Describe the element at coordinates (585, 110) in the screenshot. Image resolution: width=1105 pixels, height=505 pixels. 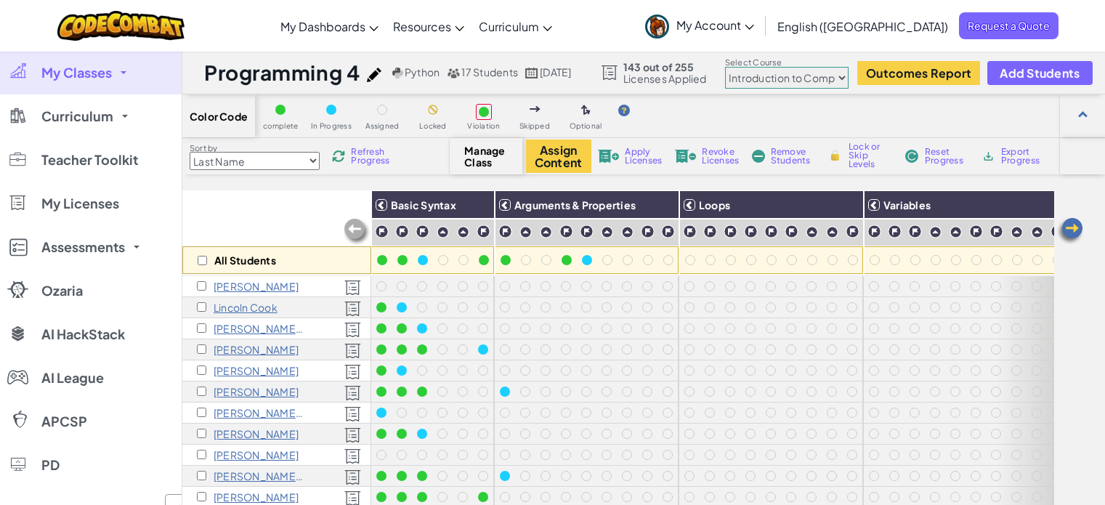
I see `img: IconOptionalLevel.svg` at that location.